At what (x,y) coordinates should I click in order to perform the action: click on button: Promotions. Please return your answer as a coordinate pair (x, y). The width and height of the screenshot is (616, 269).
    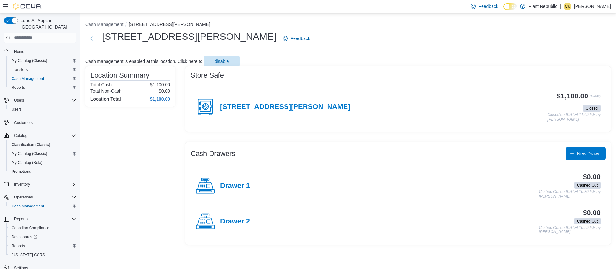
    Looking at the image, I should click on (43, 172).